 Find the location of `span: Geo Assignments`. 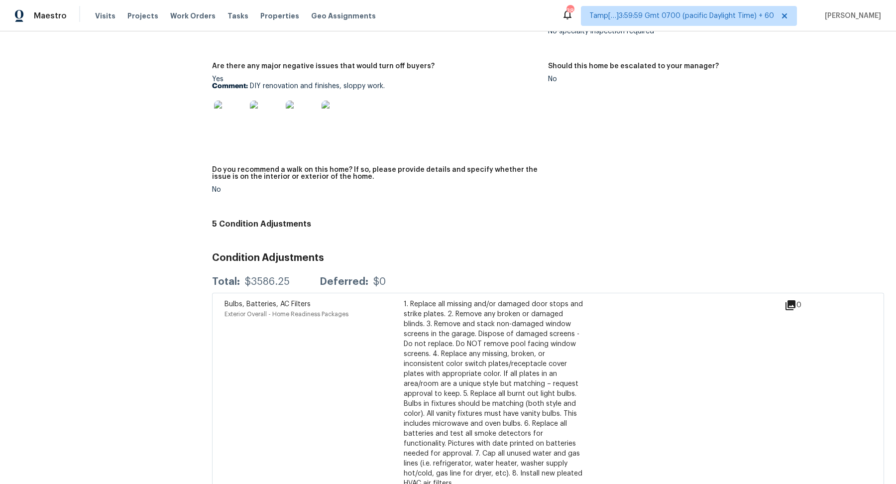

span: Geo Assignments is located at coordinates (343, 16).